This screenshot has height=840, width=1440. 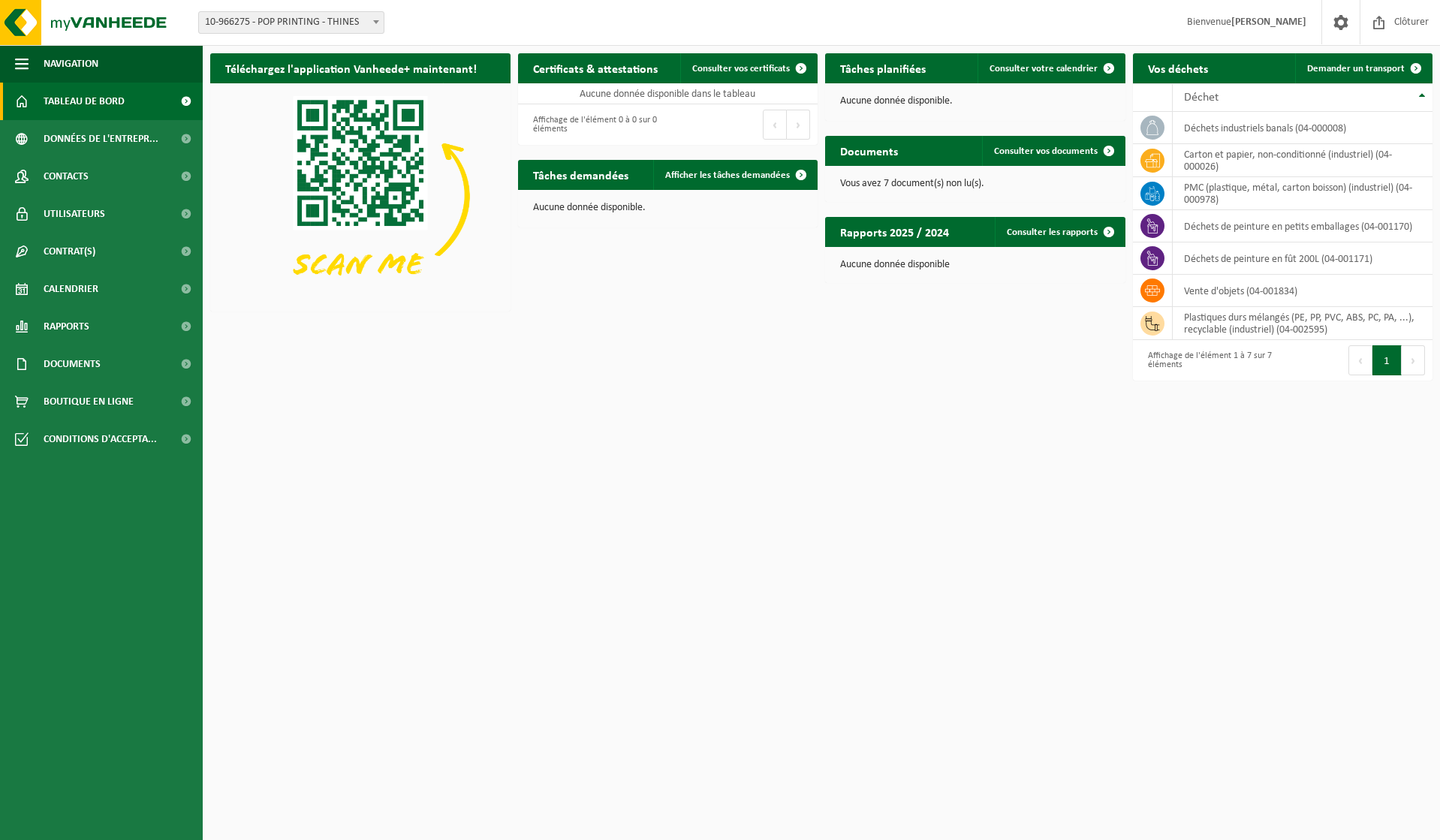 What do you see at coordinates (1303, 324) in the screenshot?
I see `td: plastiques durs mélangés (PE, PP, PVC, ABS, PC, PA, ...), recyclable (industriel) (04-002595)` at bounding box center [1303, 324].